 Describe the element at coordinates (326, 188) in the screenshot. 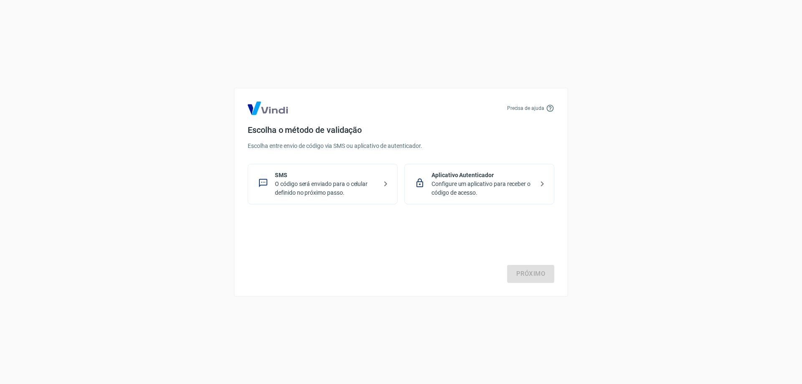

I see `p: O código será enviado para o celular definido no próximo passo.` at that location.